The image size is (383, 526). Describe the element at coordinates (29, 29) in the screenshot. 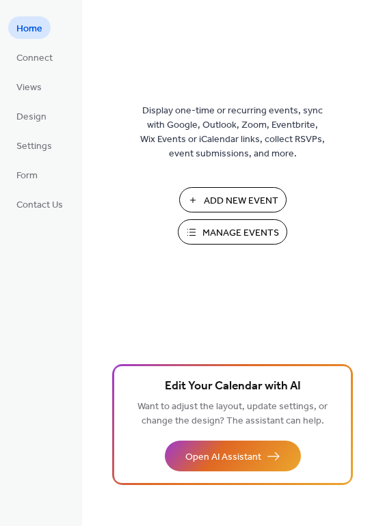

I see `span: Home` at that location.